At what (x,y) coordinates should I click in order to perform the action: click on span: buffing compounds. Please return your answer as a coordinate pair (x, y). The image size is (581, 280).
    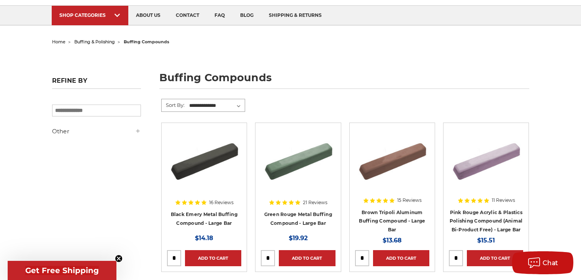
    Looking at the image, I should click on (146, 42).